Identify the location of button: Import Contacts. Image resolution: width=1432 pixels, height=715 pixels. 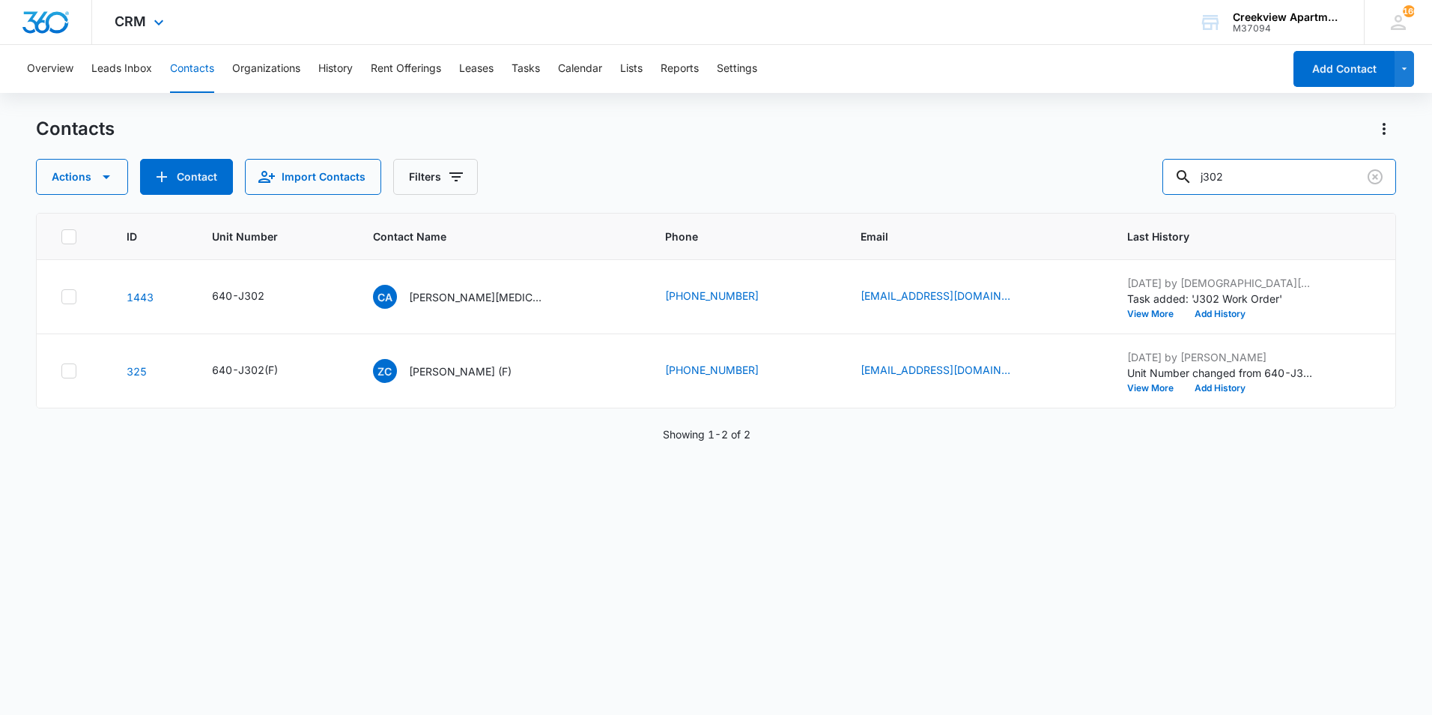
(313, 177).